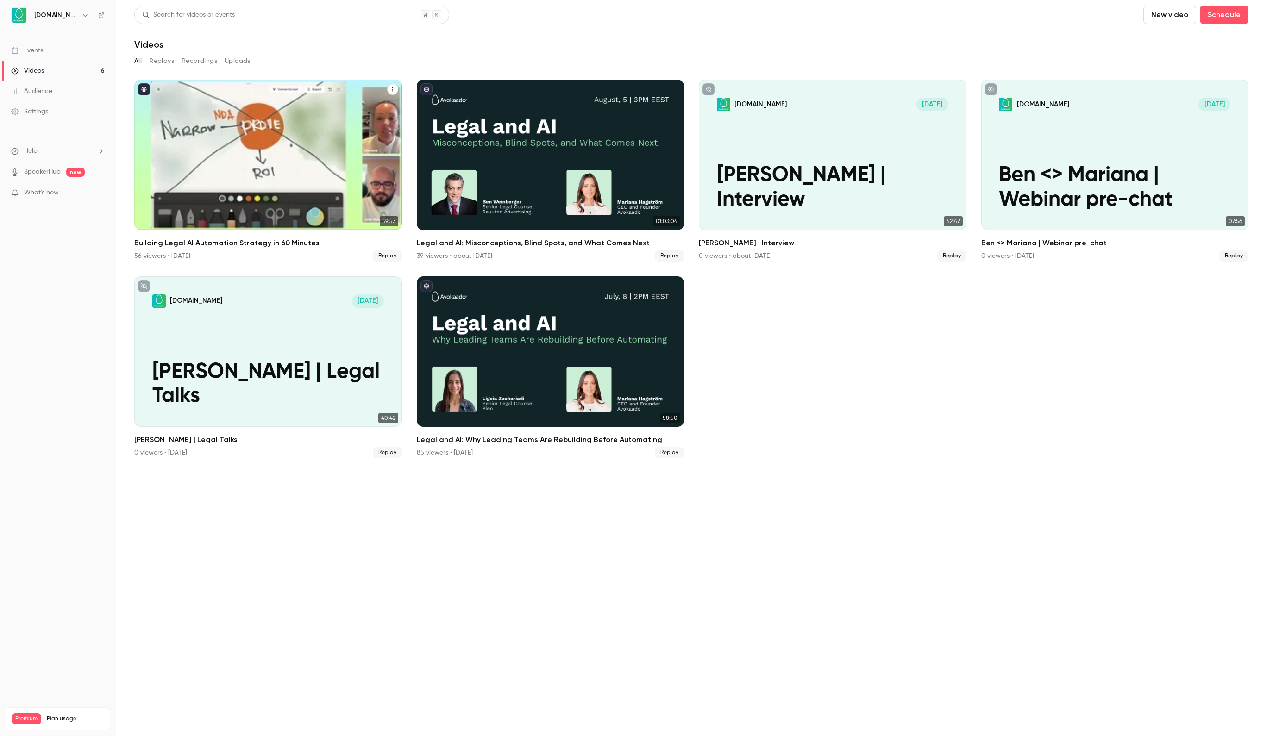 Image resolution: width=1267 pixels, height=736 pixels. What do you see at coordinates (41, 193) in the screenshot?
I see `span: What's new` at bounding box center [41, 193].